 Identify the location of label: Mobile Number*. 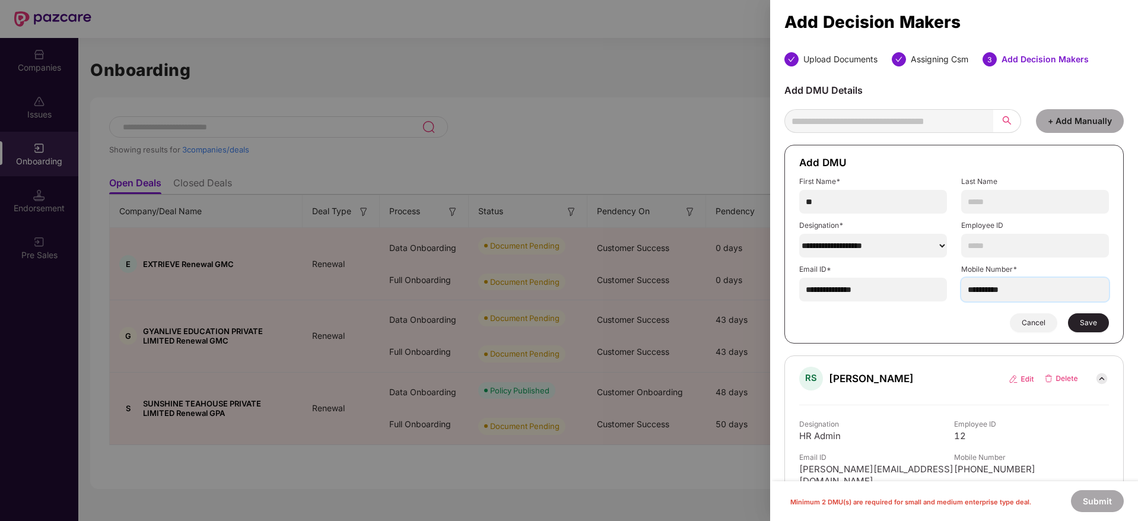
(1035, 269).